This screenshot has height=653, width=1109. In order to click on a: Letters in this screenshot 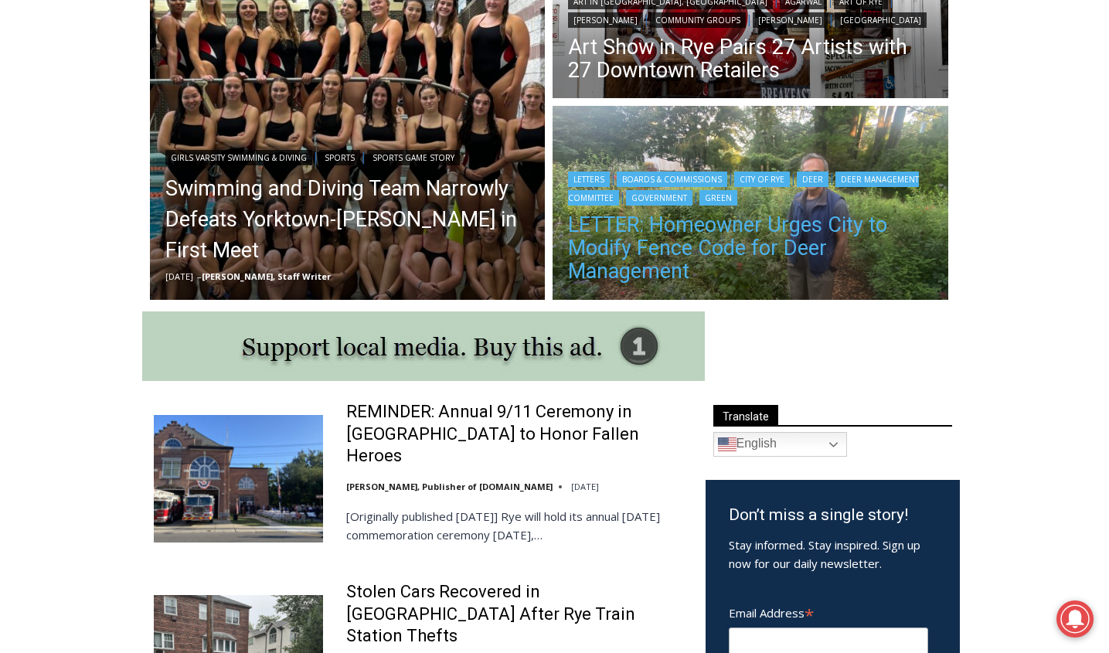, I will do `click(589, 179)`.